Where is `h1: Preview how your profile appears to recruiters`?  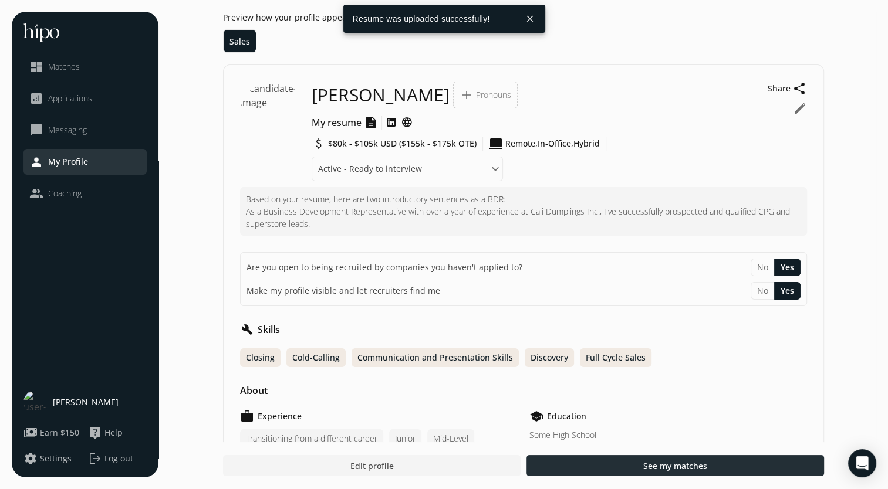 h1: Preview how your profile appears to recruiters is located at coordinates (523, 18).